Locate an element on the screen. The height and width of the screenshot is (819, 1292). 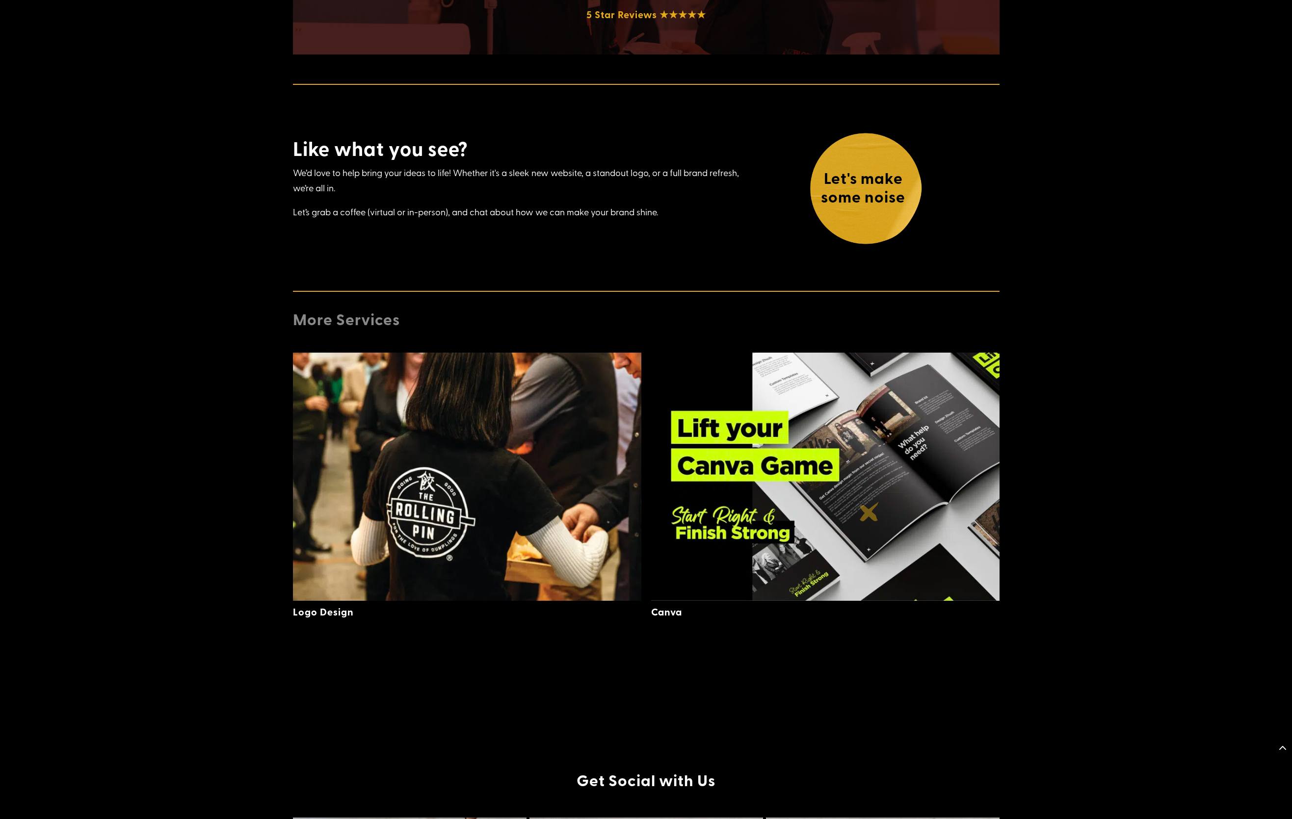
h3: Like what you see? is located at coordinates (522, 151).